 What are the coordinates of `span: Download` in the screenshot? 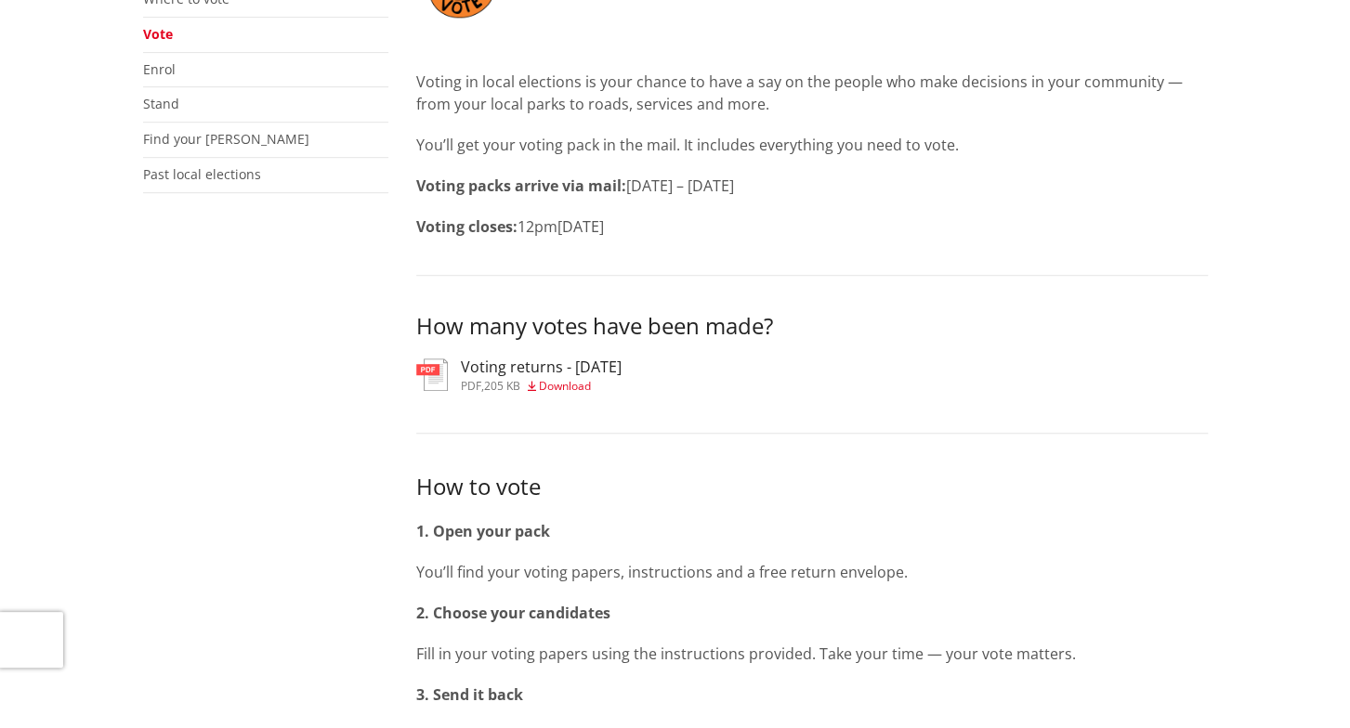 It's located at (565, 386).